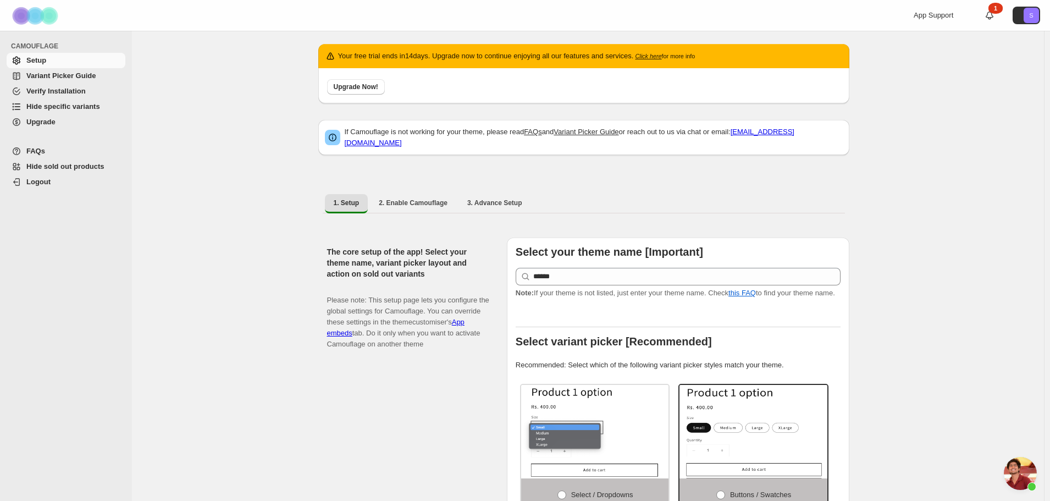  I want to click on a: Chat öffnen, so click(1021, 473).